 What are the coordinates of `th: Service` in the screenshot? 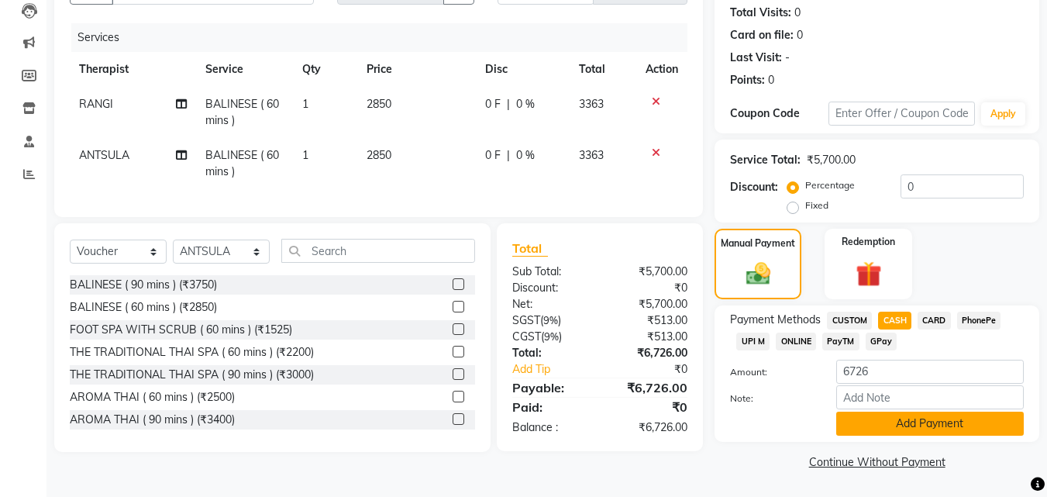 It's located at (244, 69).